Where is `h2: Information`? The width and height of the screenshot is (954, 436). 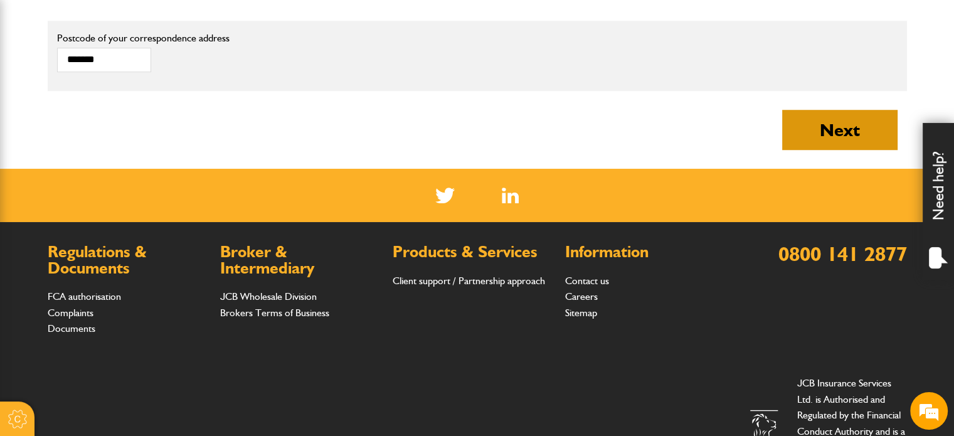
h2: Information is located at coordinates (645, 252).